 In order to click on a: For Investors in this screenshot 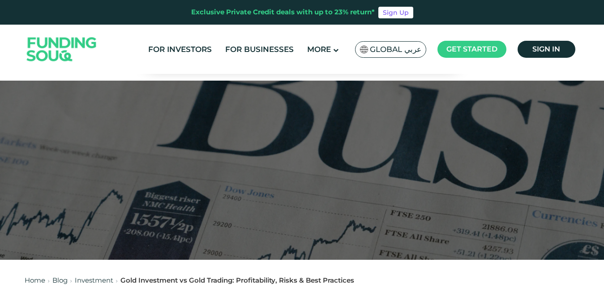, I will do `click(180, 49)`.